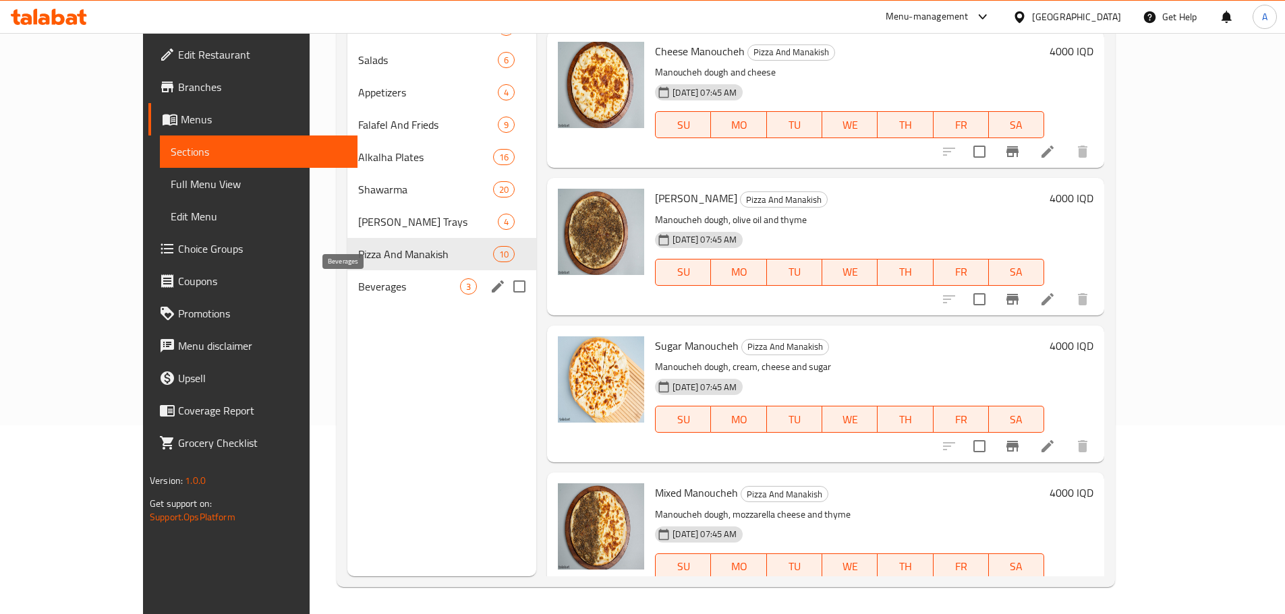 This screenshot has height=614, width=1285. I want to click on span: 6, so click(506, 60).